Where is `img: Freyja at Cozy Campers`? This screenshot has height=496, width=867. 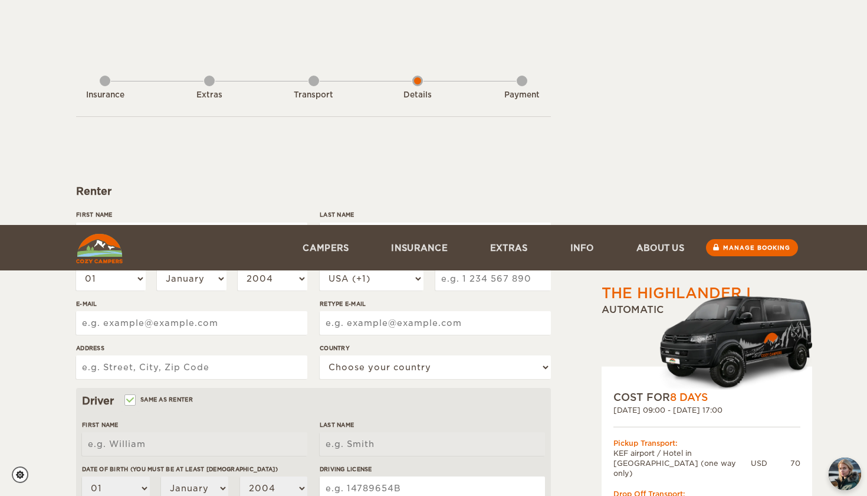
img: Freyja at Cozy Campers is located at coordinates (845, 473).